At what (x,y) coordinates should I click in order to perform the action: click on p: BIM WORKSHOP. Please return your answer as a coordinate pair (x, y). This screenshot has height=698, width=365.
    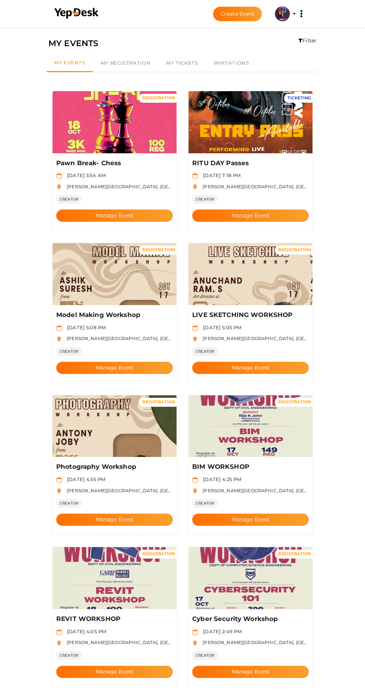
    Looking at the image, I should click on (249, 467).